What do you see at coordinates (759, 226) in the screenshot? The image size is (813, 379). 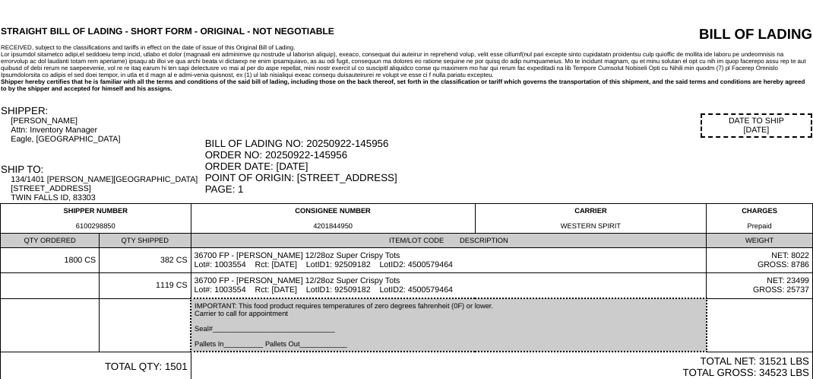 I see `div: Prepaid` at bounding box center [759, 226].